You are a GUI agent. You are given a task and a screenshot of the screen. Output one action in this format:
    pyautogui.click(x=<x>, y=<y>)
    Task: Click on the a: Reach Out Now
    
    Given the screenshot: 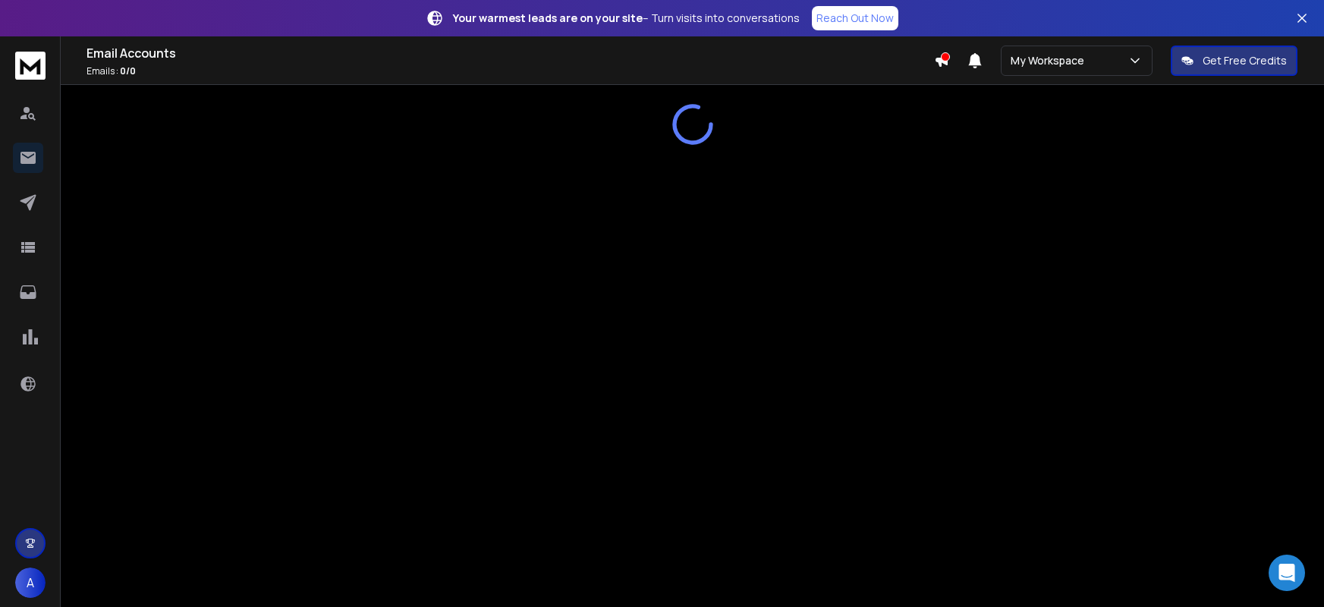 What is the action you would take?
    pyautogui.click(x=855, y=18)
    